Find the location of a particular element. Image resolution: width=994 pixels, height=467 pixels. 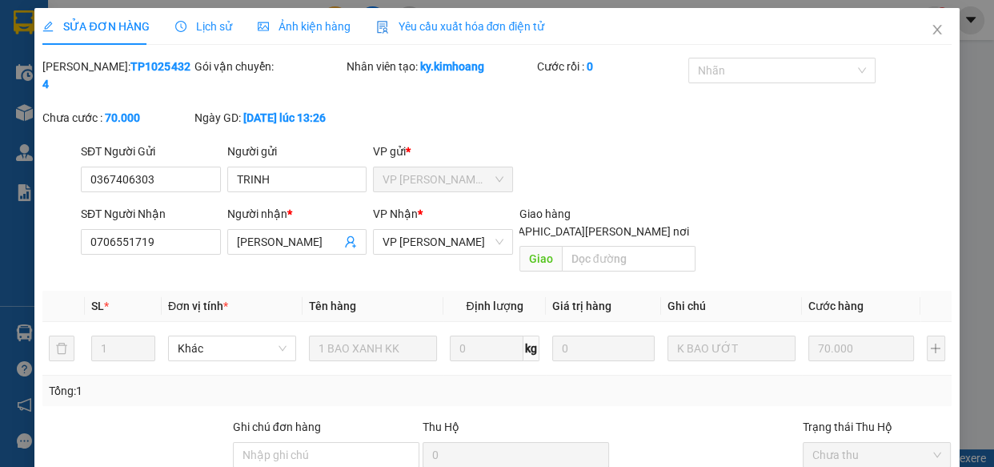

b: ky.kimhoang is located at coordinates (452, 66).